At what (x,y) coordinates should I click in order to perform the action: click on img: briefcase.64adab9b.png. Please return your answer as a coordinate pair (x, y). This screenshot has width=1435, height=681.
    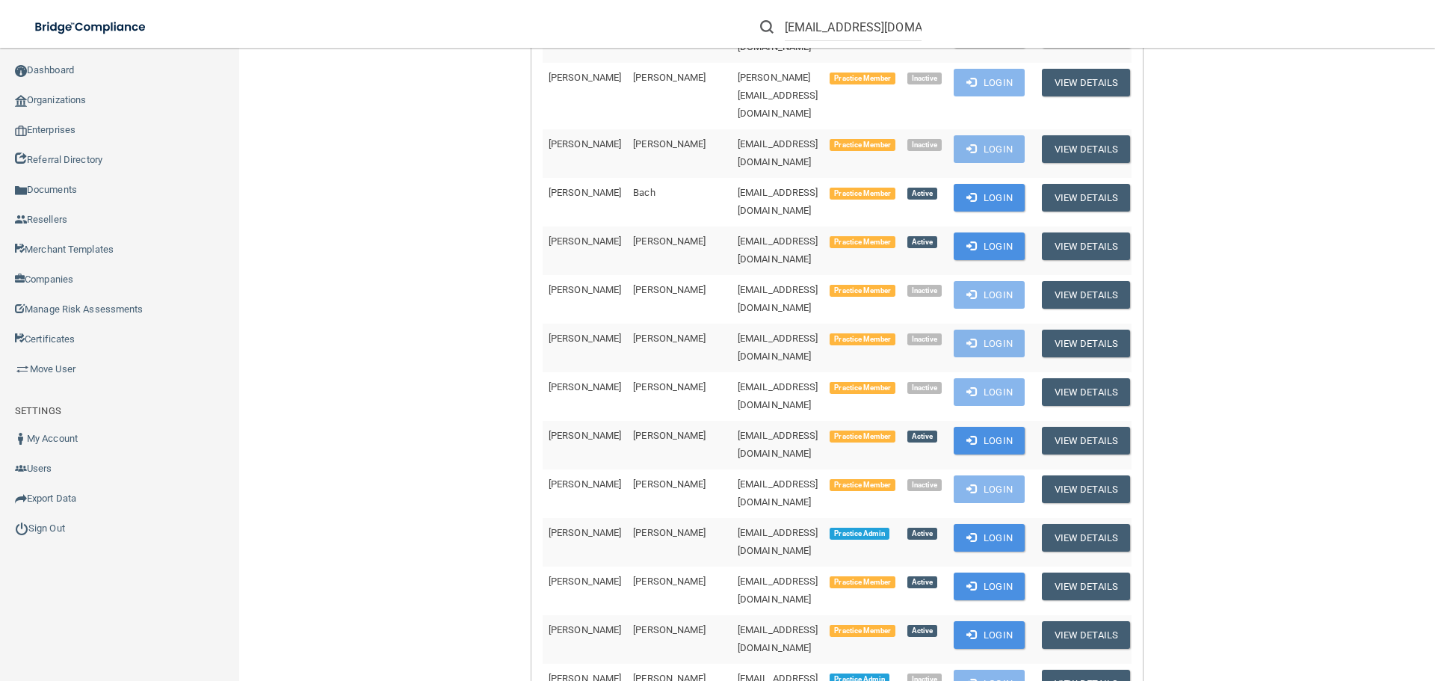
    Looking at the image, I should click on (22, 369).